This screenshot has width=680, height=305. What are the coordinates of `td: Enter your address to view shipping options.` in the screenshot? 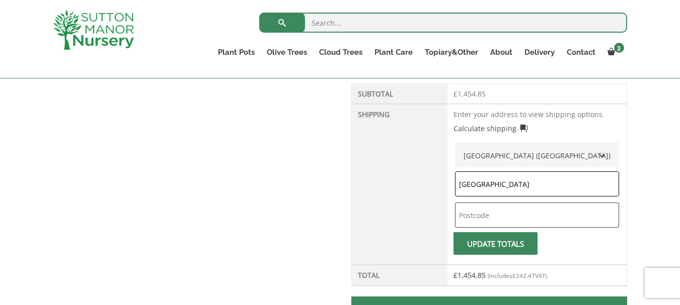 It's located at (537, 185).